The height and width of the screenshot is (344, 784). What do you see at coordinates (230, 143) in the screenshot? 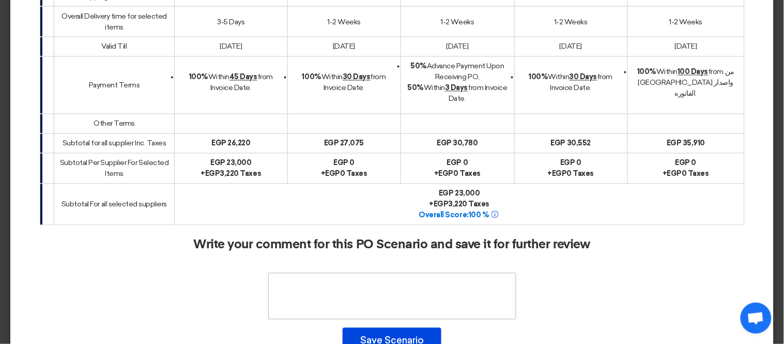
I see `b: egp 26,220` at bounding box center [230, 143].